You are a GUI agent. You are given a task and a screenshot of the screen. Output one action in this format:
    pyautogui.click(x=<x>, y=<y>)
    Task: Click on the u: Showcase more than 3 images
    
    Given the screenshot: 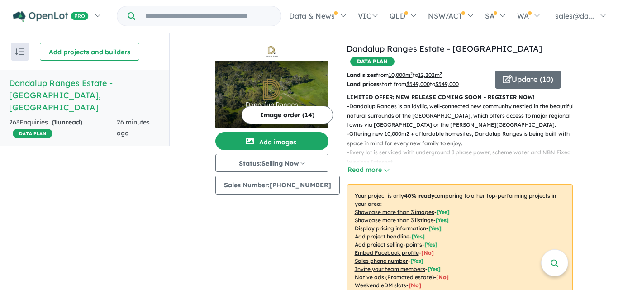 What is the action you would take?
    pyautogui.click(x=395, y=212)
    